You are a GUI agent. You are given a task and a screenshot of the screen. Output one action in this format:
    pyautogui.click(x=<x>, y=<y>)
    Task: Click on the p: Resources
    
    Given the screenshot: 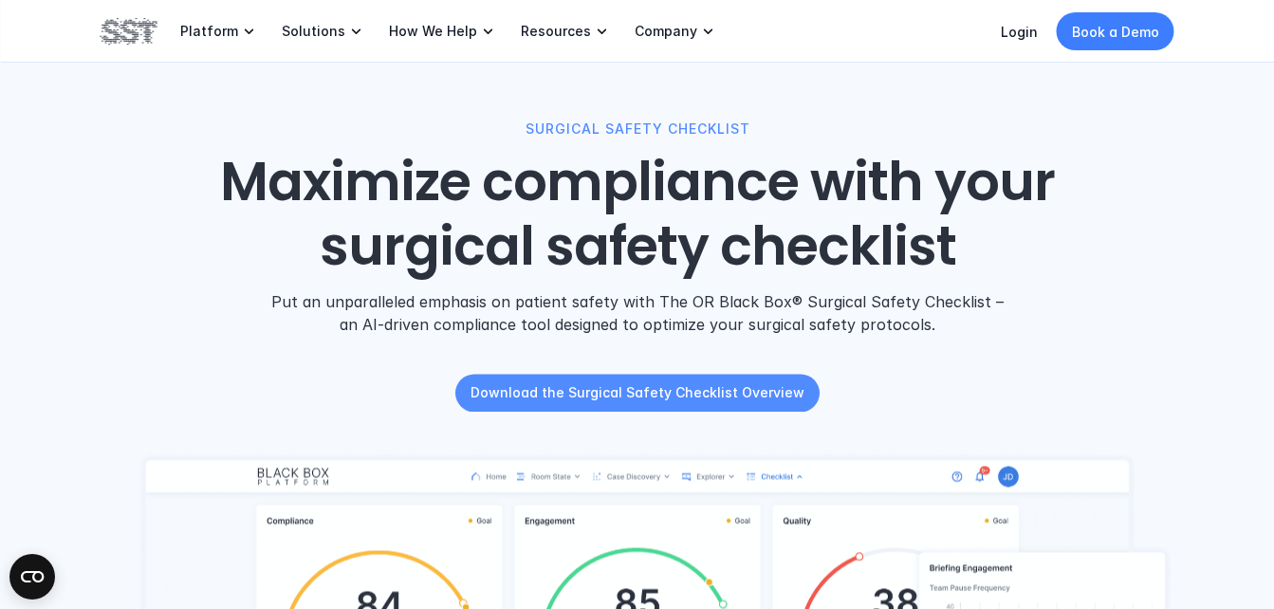 What is the action you would take?
    pyautogui.click(x=556, y=31)
    